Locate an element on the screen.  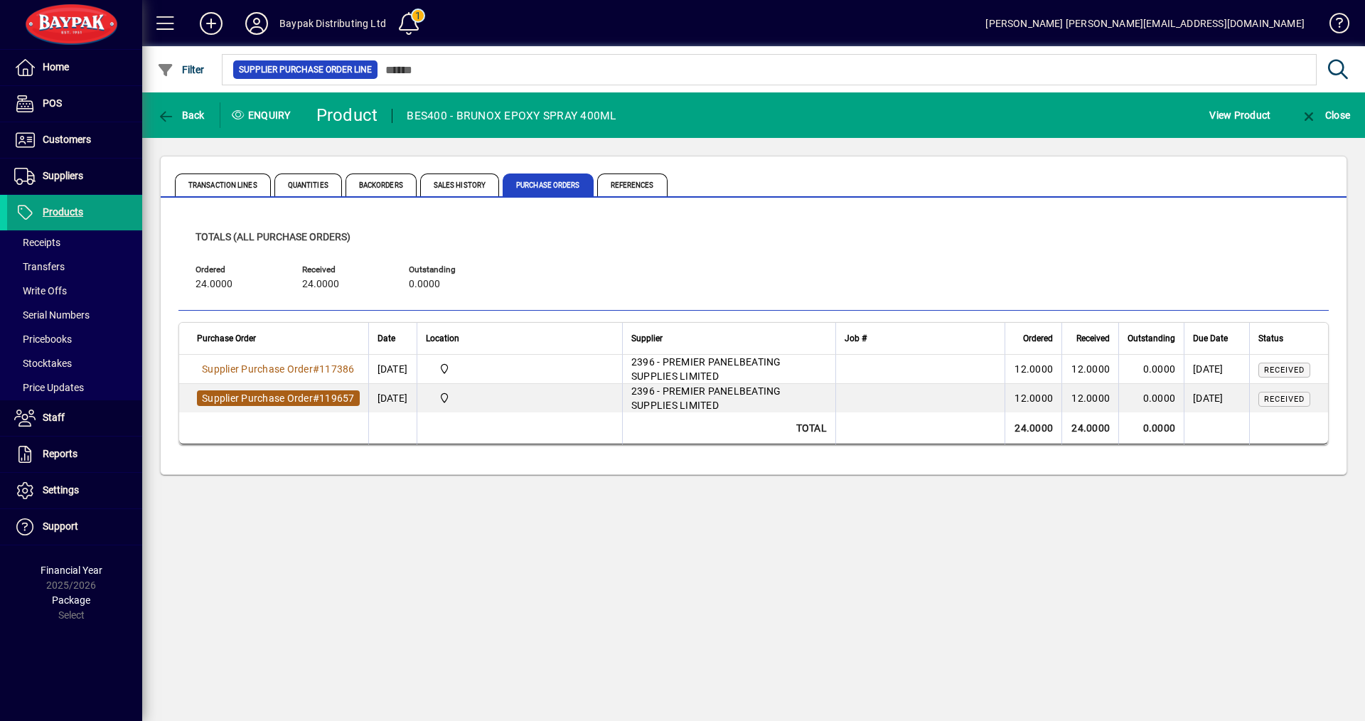
div: Enquiry is located at coordinates (263, 115).